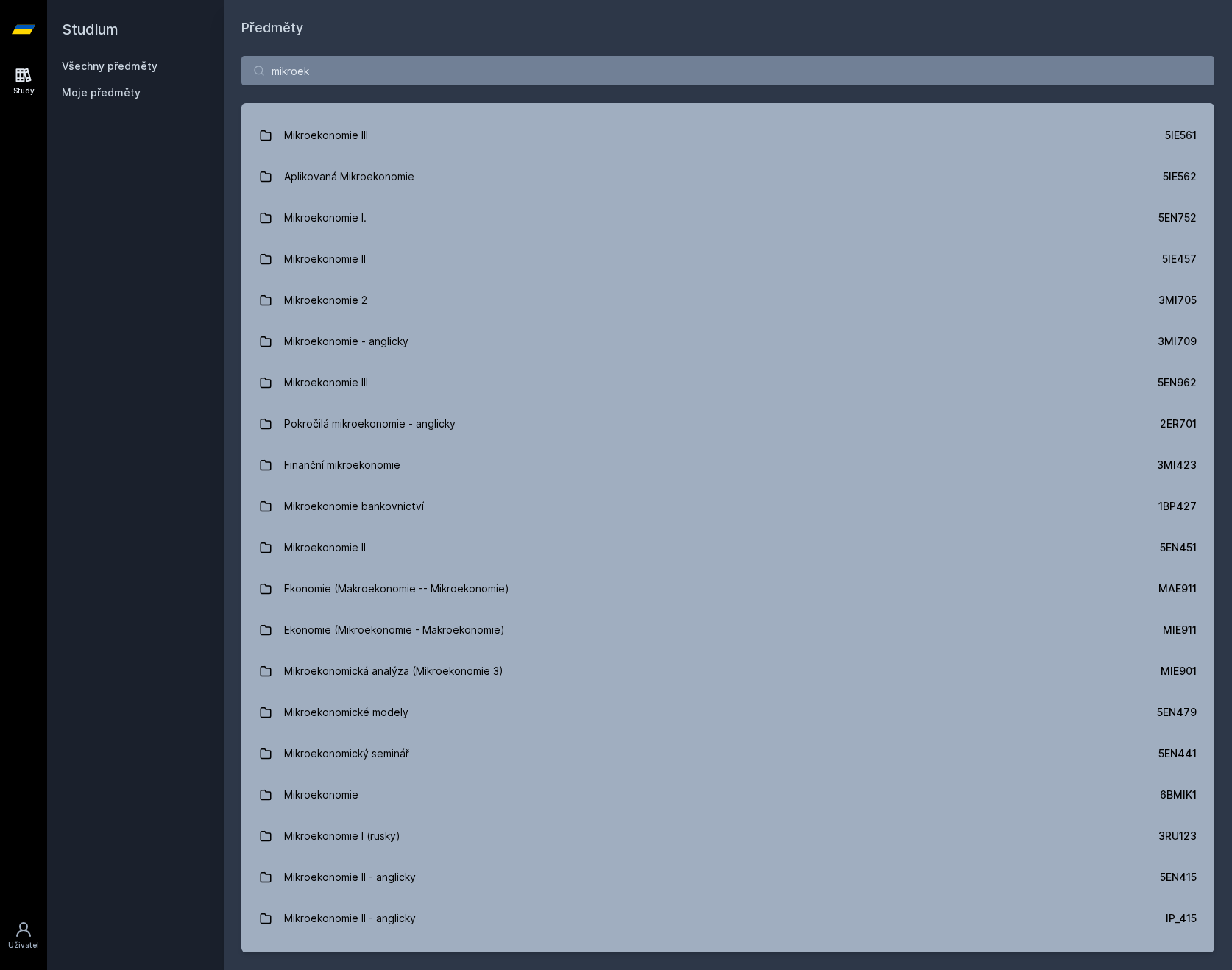  Describe the element at coordinates (728, 28) in the screenshot. I see `h1: Předměty` at that location.